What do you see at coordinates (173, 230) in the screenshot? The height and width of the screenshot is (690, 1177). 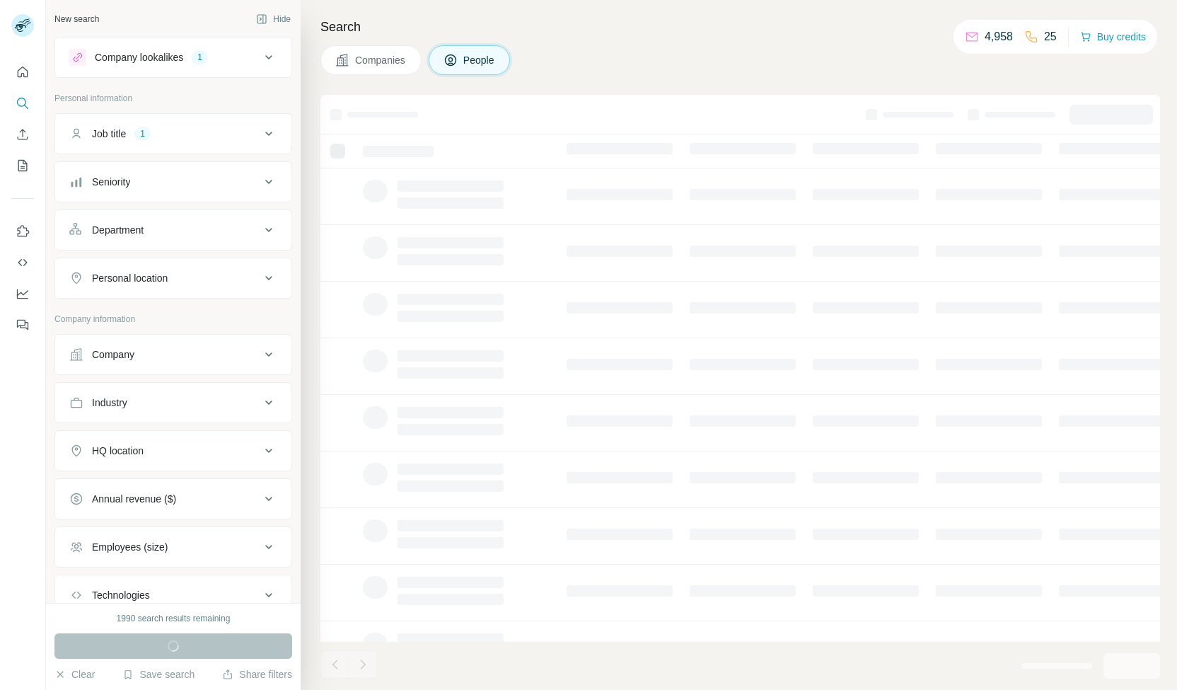 I see `button: Department` at bounding box center [173, 230].